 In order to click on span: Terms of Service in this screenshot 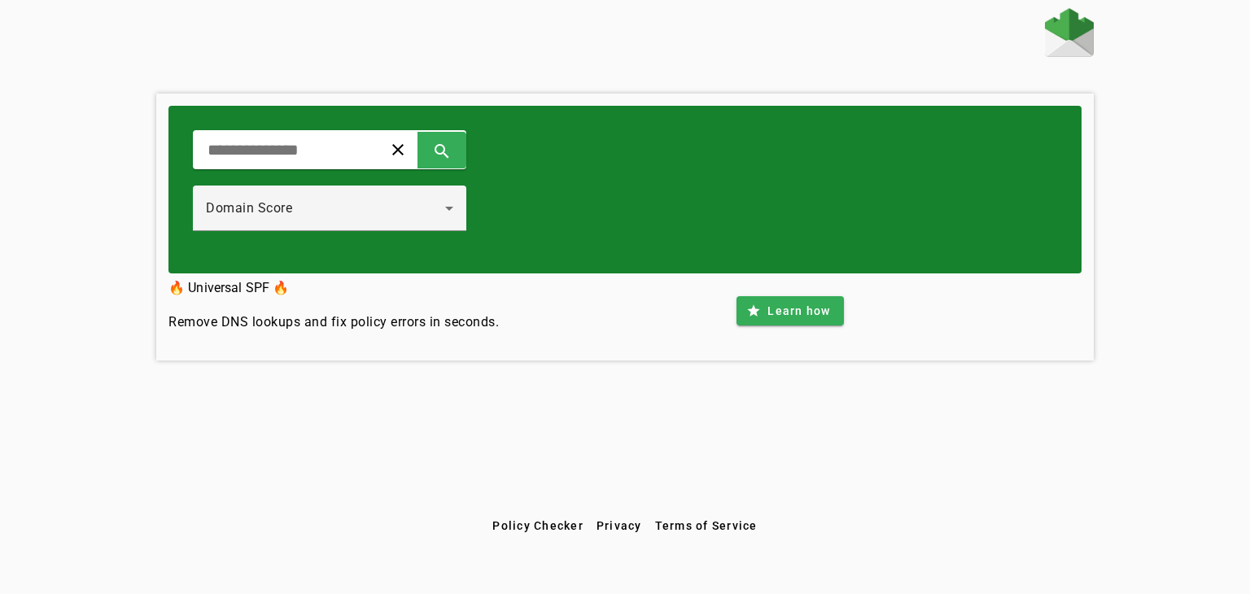, I will do `click(706, 526)`.